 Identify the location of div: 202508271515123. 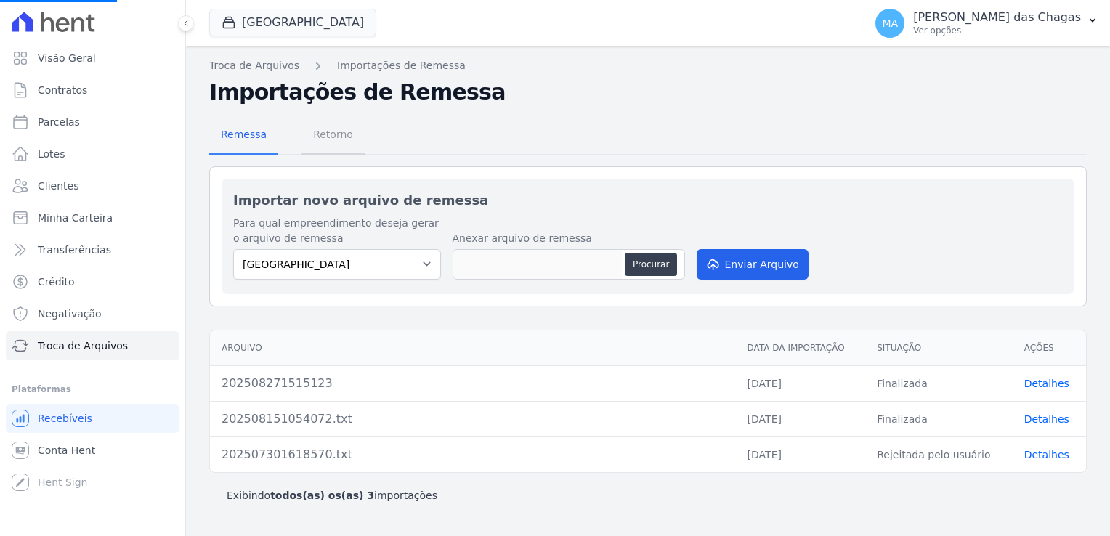
(473, 384).